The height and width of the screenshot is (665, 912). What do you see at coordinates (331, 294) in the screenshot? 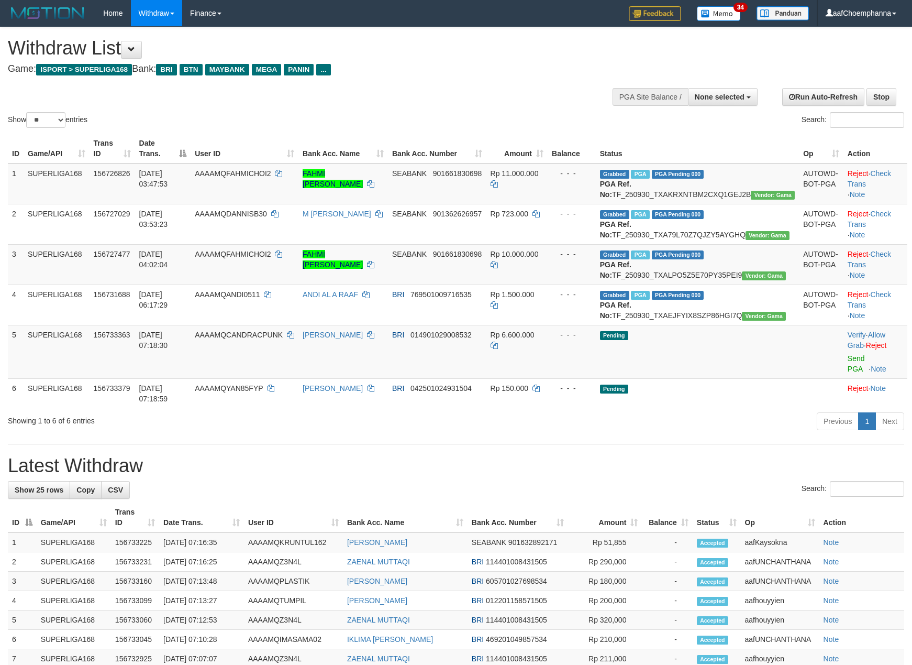
I see `a: ANDI AL A RAAF` at bounding box center [331, 294].